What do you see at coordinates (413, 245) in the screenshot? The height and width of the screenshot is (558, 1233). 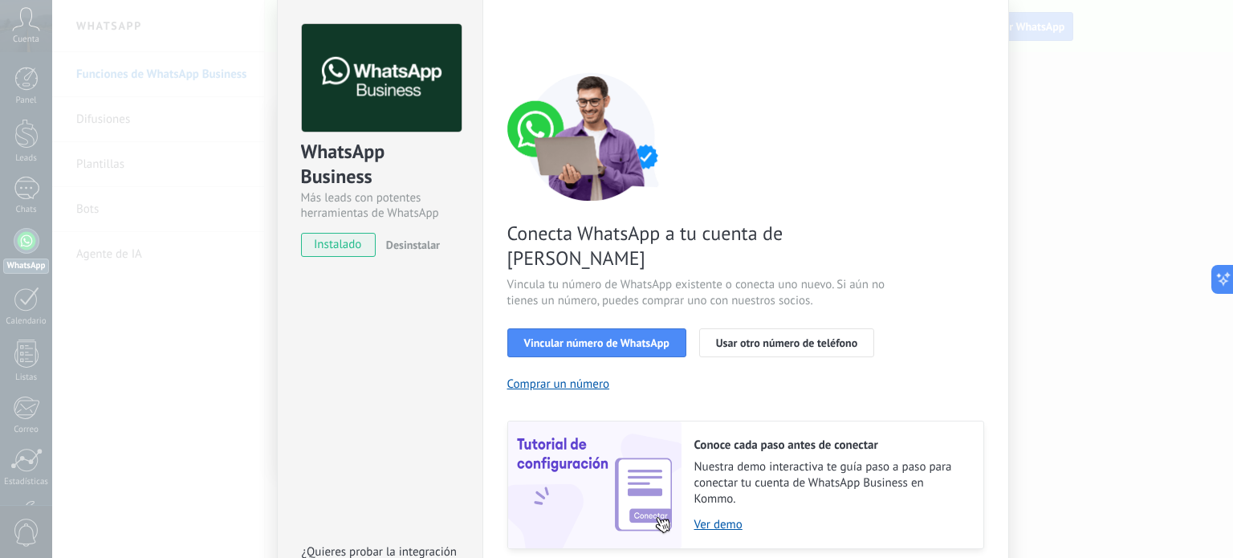 I see `span: Desinstalar` at bounding box center [413, 245].